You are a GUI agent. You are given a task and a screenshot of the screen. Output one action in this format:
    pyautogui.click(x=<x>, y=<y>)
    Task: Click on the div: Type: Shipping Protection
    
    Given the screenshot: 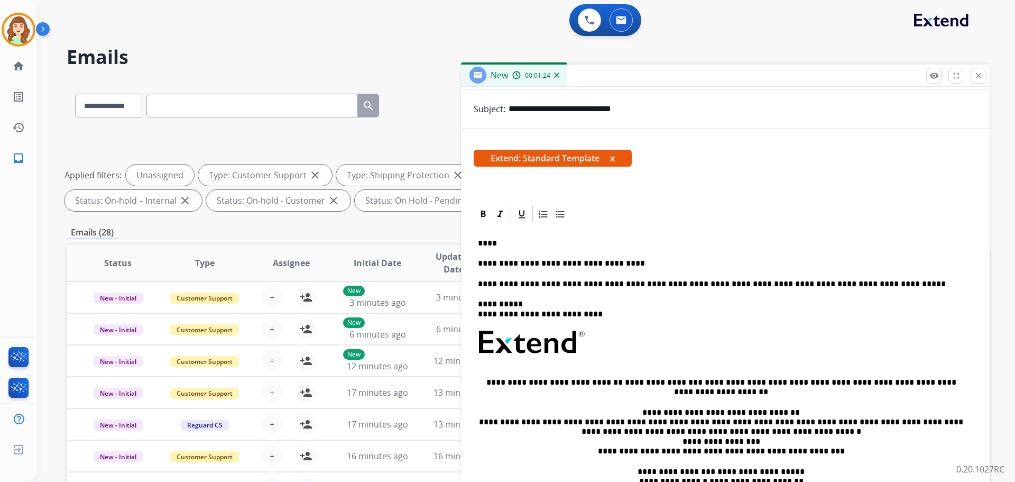 What is the action you would take?
    pyautogui.click(x=406, y=175)
    